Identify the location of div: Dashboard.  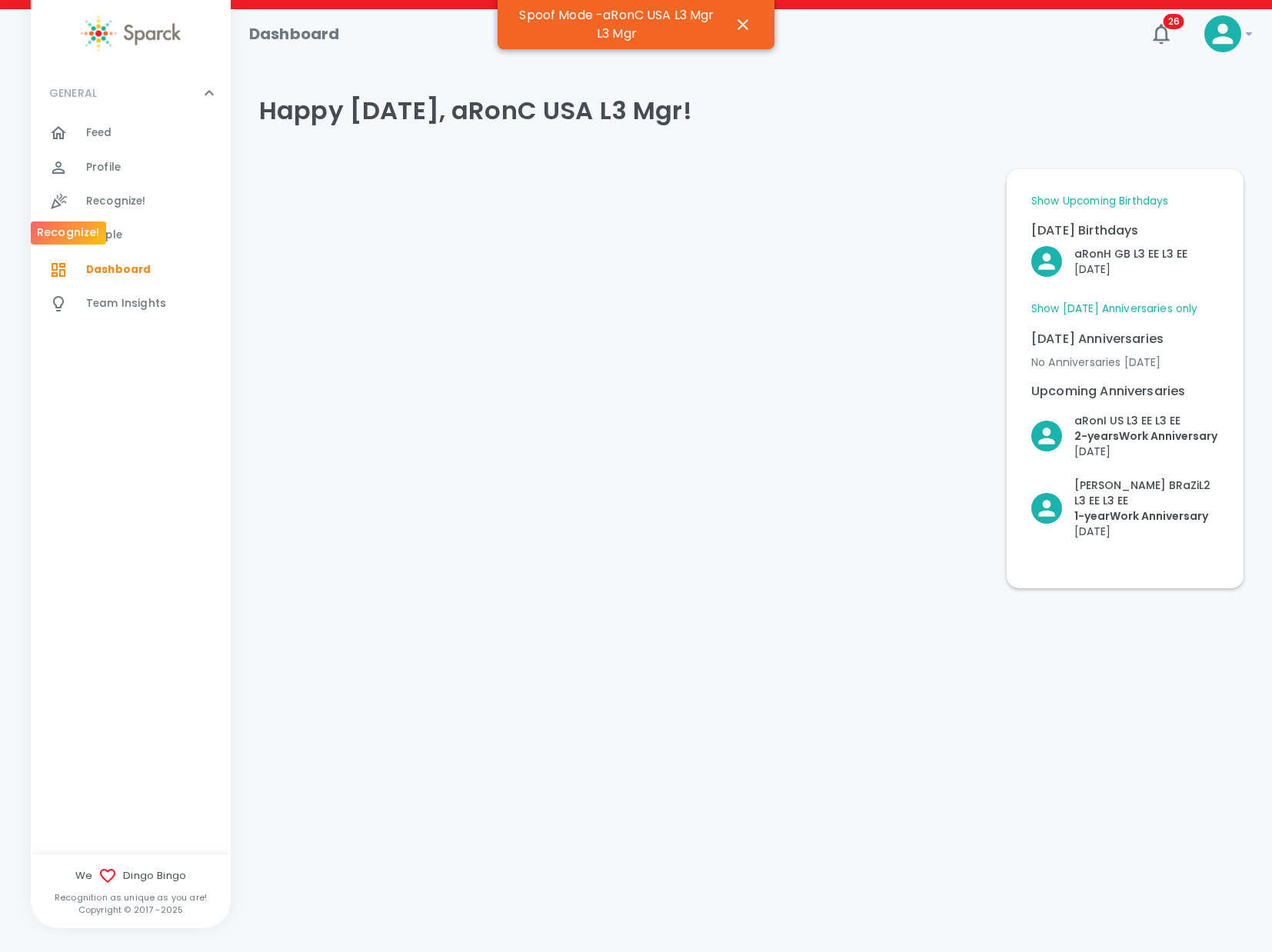
(130, 270).